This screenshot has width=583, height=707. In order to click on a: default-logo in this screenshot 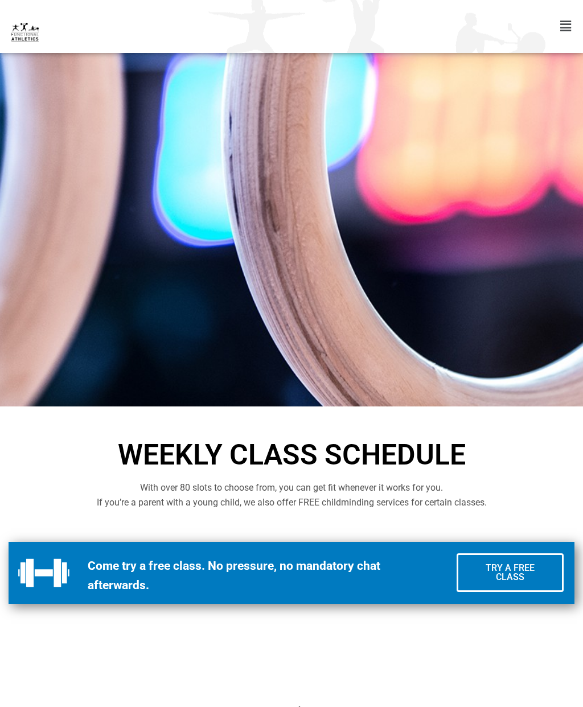, I will do `click(34, 32)`.